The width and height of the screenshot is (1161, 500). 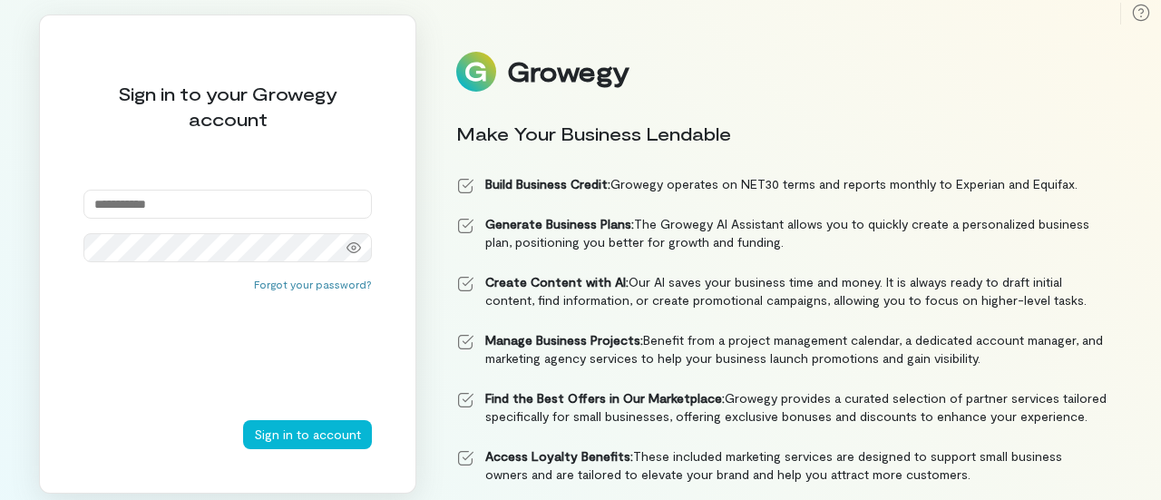 What do you see at coordinates (782, 184) in the screenshot?
I see `li: Growegy operates on NET30 terms and reports monthly to Experian and Equifax.` at bounding box center [782, 184].